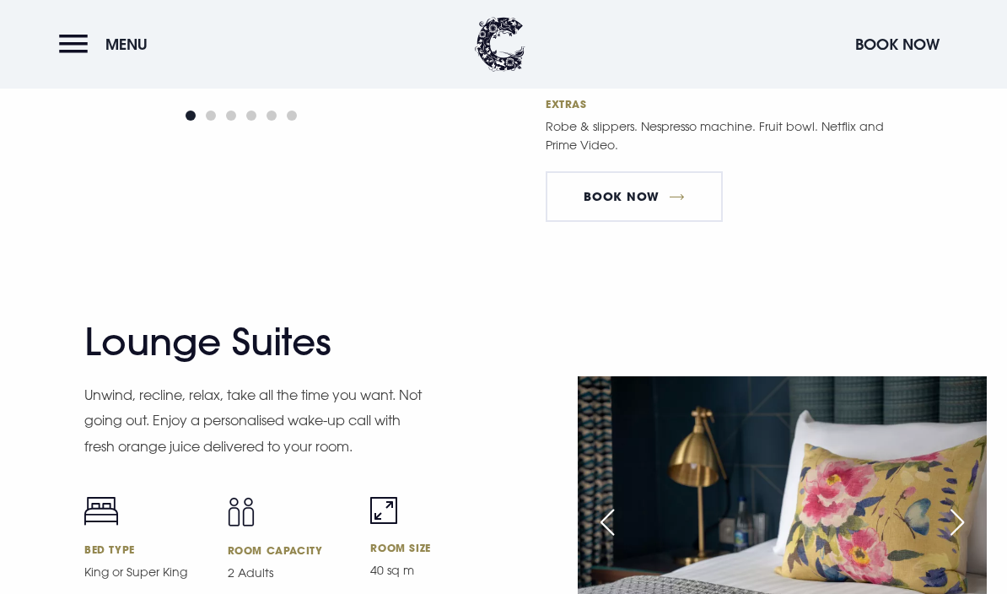 The width and height of the screenshot is (1007, 594). What do you see at coordinates (432, 547) in the screenshot?
I see `h6: Room Size` at bounding box center [432, 547].